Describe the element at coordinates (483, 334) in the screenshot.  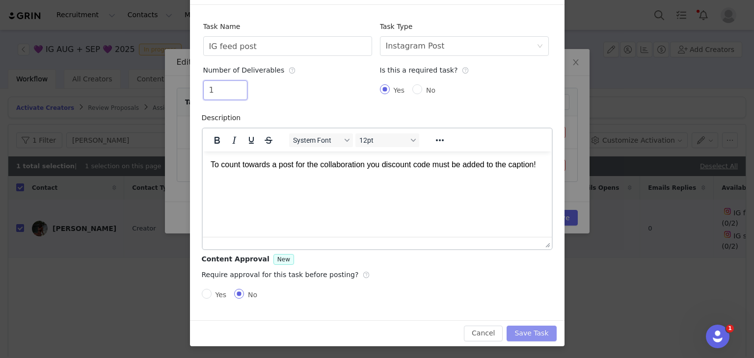
I see `button: Cancel` at that location.